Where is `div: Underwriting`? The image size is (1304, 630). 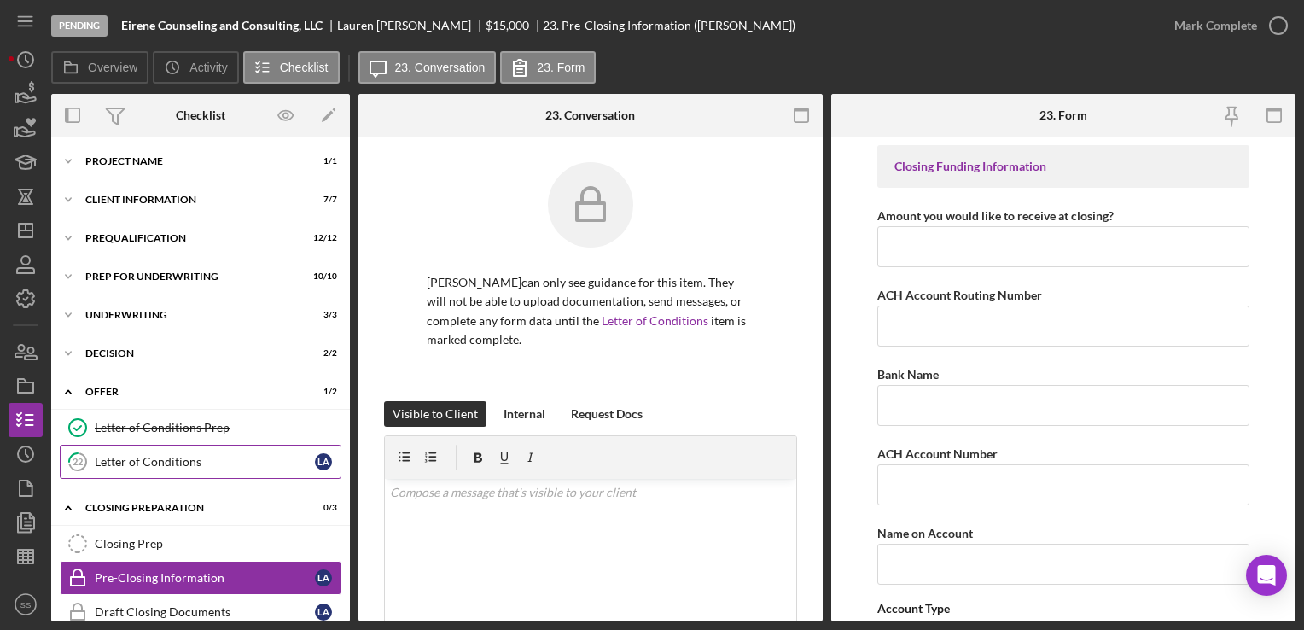 div: Underwriting is located at coordinates (189, 315).